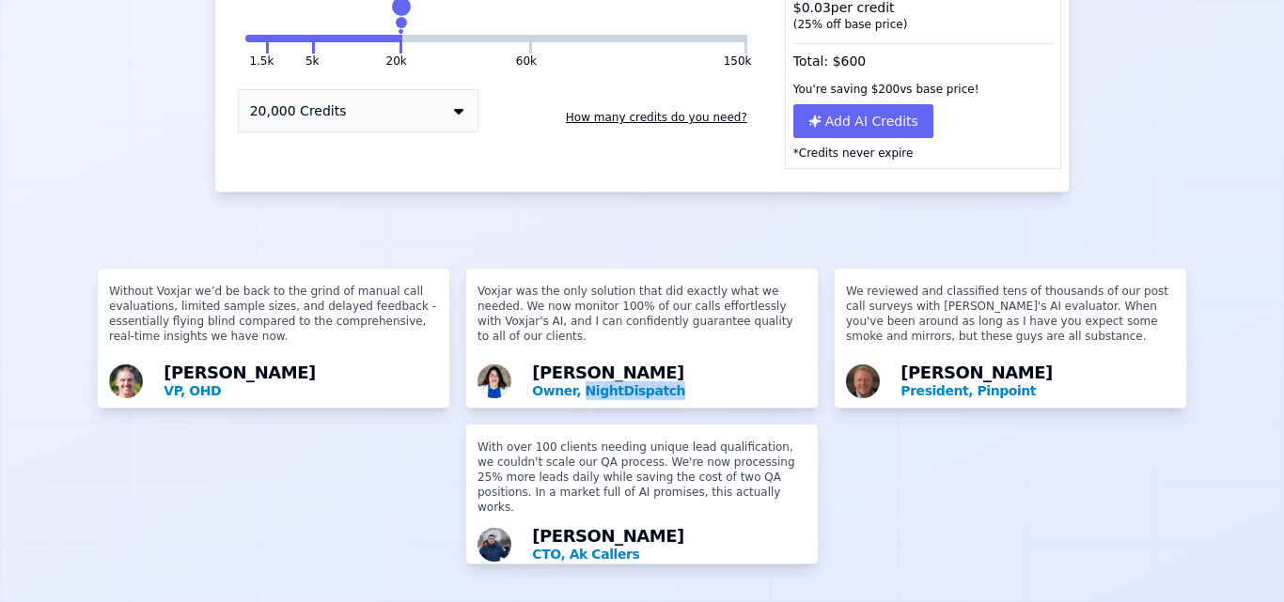 The width and height of the screenshot is (1284, 602). I want to click on button: 20,000 Credits, so click(358, 111).